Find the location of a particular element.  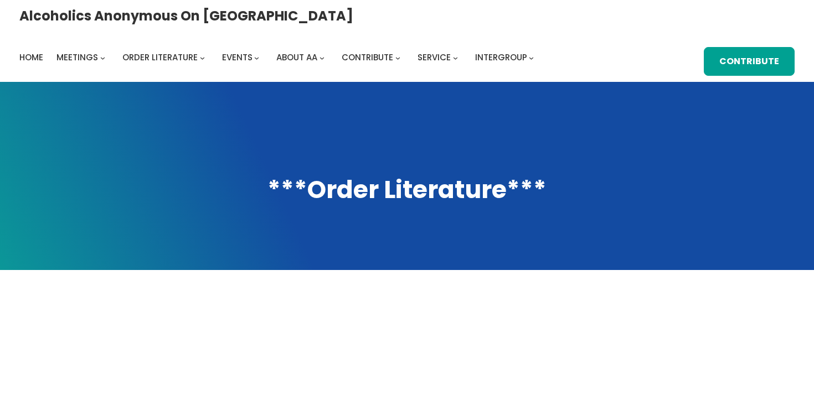

button: About AA submenu is located at coordinates (322, 57).